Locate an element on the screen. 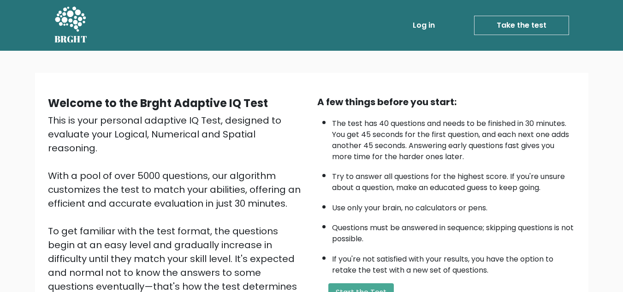 This screenshot has height=292, width=623. li: The test has 40 questions and needs to be finished in 30 minutes. You get 45 seconds for the firs... is located at coordinates (454, 138).